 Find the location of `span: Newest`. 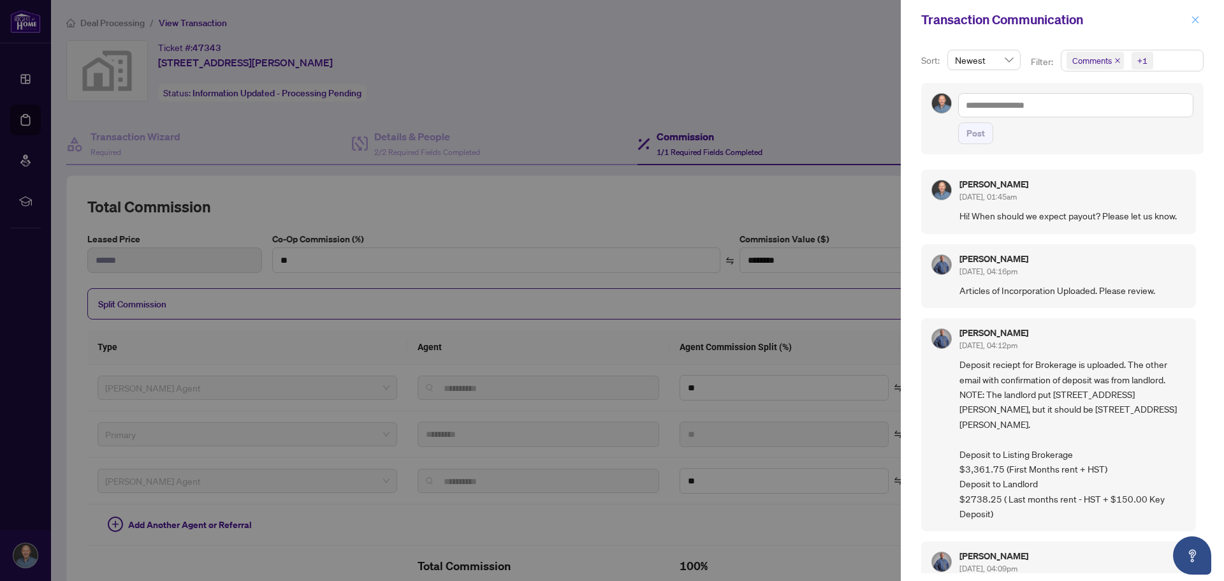

span: Newest is located at coordinates (984, 60).